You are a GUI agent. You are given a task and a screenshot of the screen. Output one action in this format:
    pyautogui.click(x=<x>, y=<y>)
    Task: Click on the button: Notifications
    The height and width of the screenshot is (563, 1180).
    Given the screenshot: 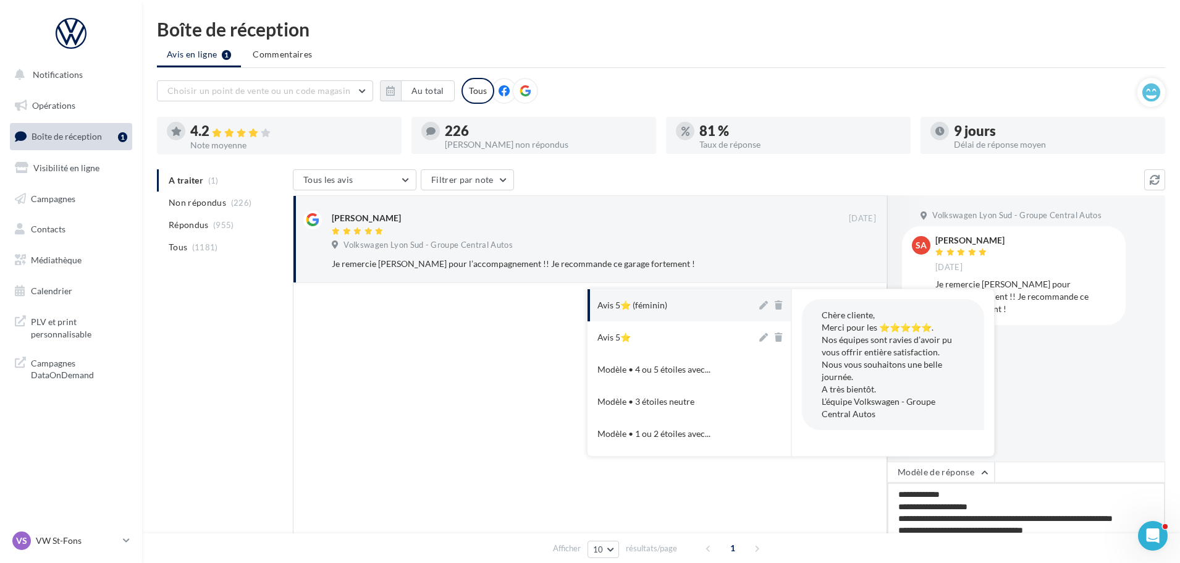 What is the action you would take?
    pyautogui.click(x=69, y=75)
    